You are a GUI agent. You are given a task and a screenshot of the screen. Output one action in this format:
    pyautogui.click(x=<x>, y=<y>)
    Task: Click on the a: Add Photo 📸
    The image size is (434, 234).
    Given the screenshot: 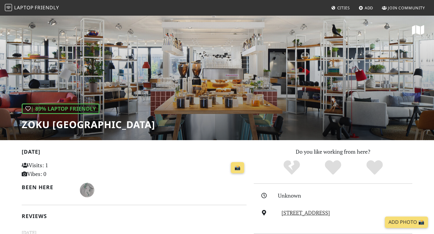 What is the action you would take?
    pyautogui.click(x=406, y=223)
    